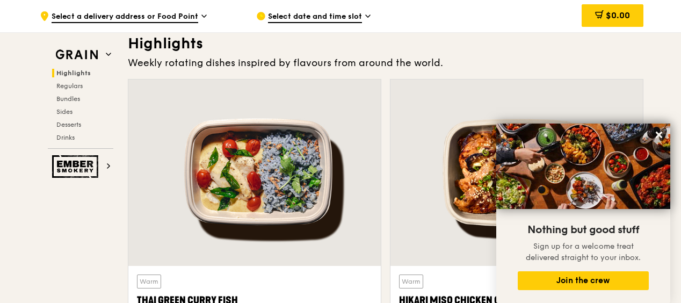 This screenshot has width=681, height=303. I want to click on span: $0.00, so click(617, 15).